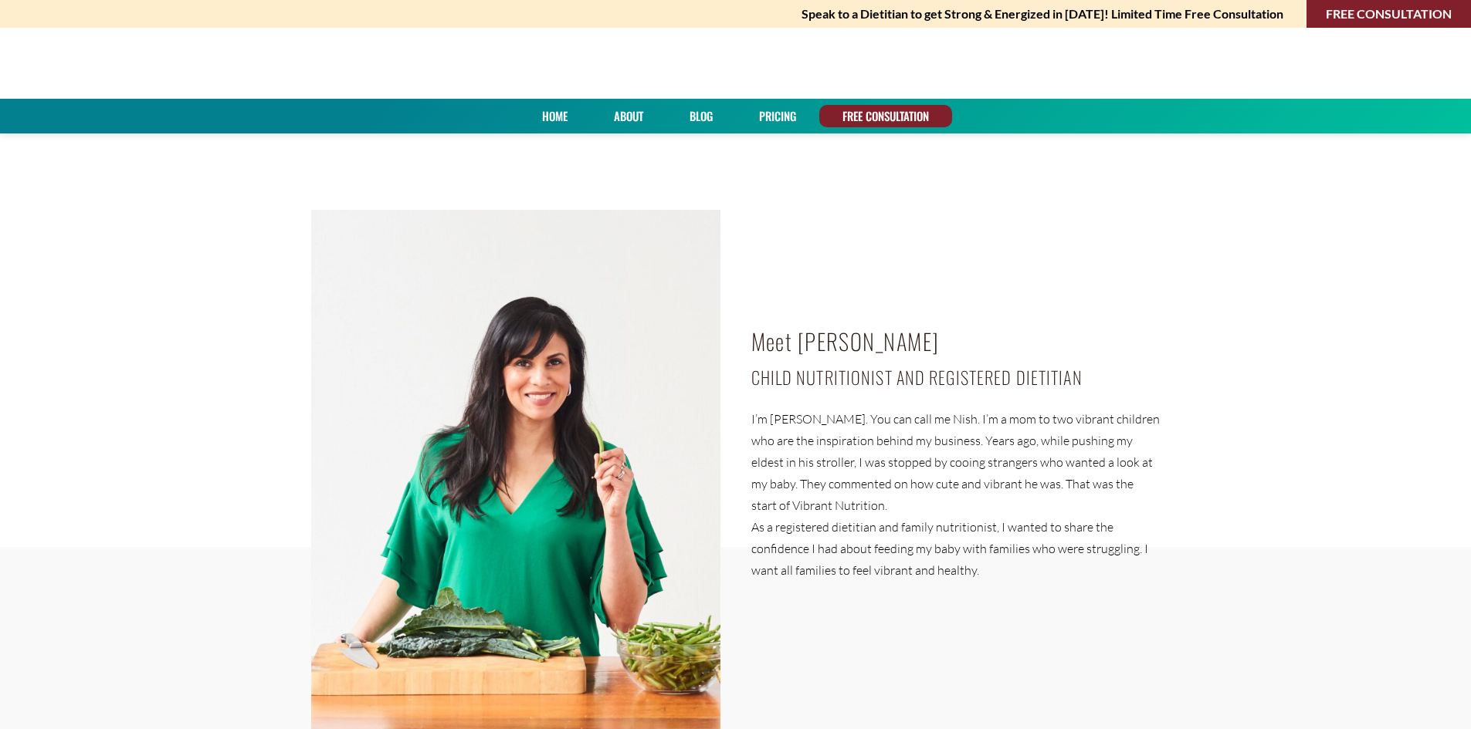 This screenshot has height=729, width=1471. I want to click on a: Blog, so click(701, 116).